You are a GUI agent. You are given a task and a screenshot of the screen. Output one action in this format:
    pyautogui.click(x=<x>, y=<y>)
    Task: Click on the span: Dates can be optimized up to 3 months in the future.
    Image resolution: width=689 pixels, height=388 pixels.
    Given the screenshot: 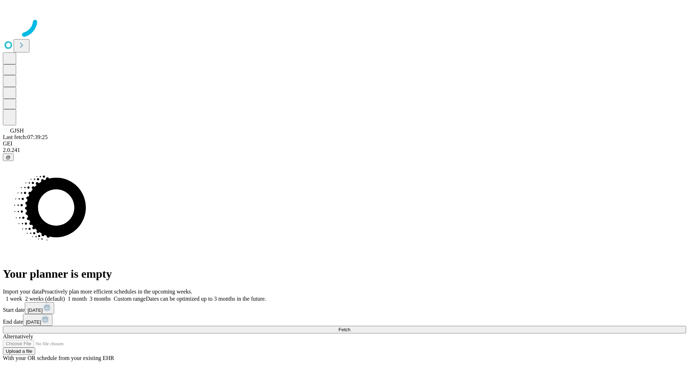 What is the action you would take?
    pyautogui.click(x=206, y=298)
    